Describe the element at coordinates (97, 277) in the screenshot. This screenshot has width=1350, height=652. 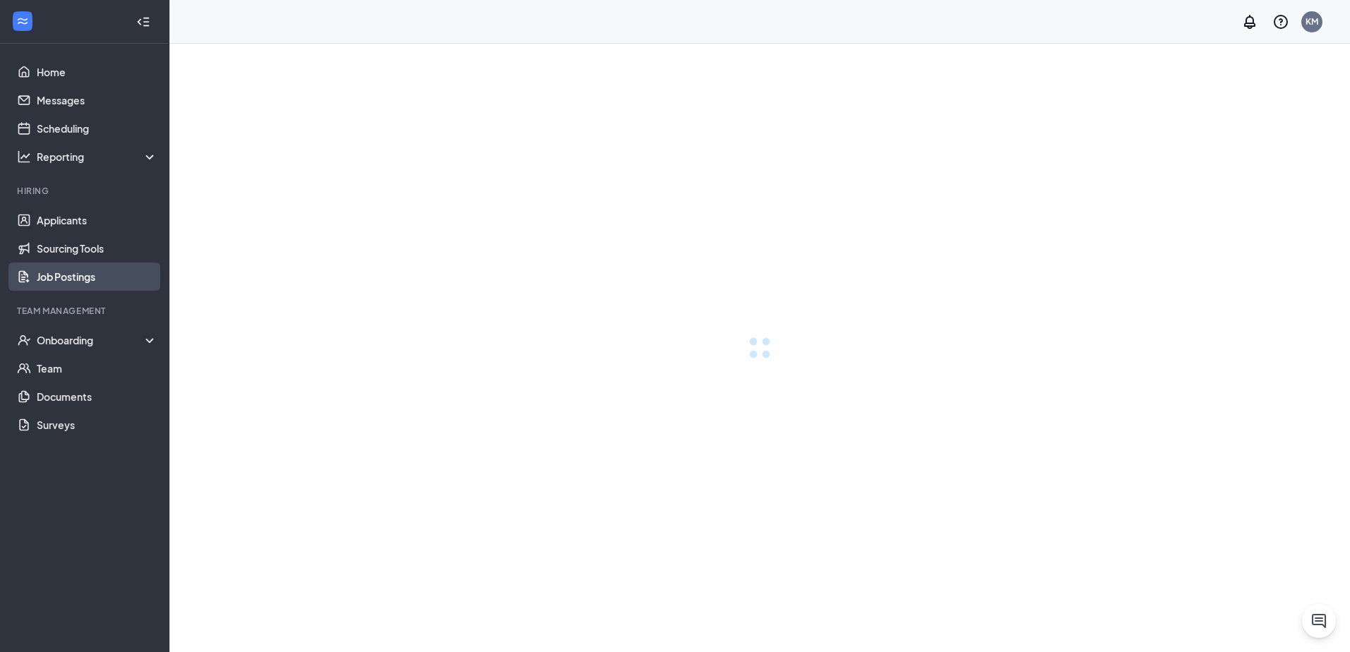
I see `a: Job Postings` at that location.